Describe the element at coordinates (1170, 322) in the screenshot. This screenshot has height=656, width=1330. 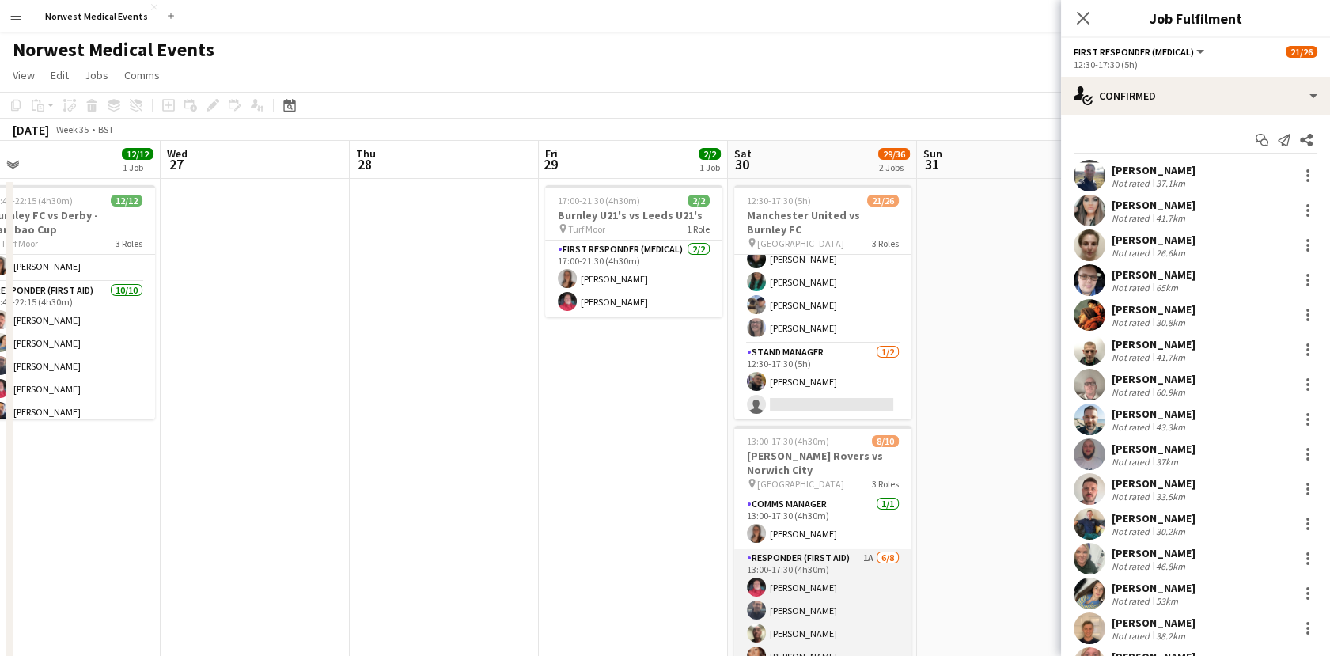
I see `div: 30.8km` at that location.